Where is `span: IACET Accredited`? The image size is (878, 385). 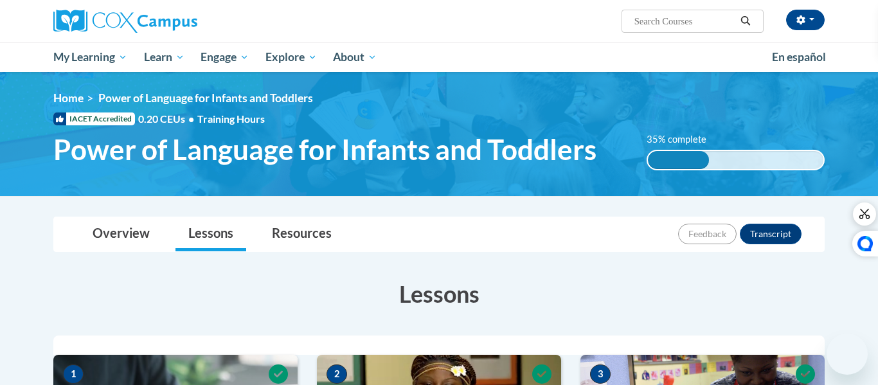 span: IACET Accredited is located at coordinates (94, 119).